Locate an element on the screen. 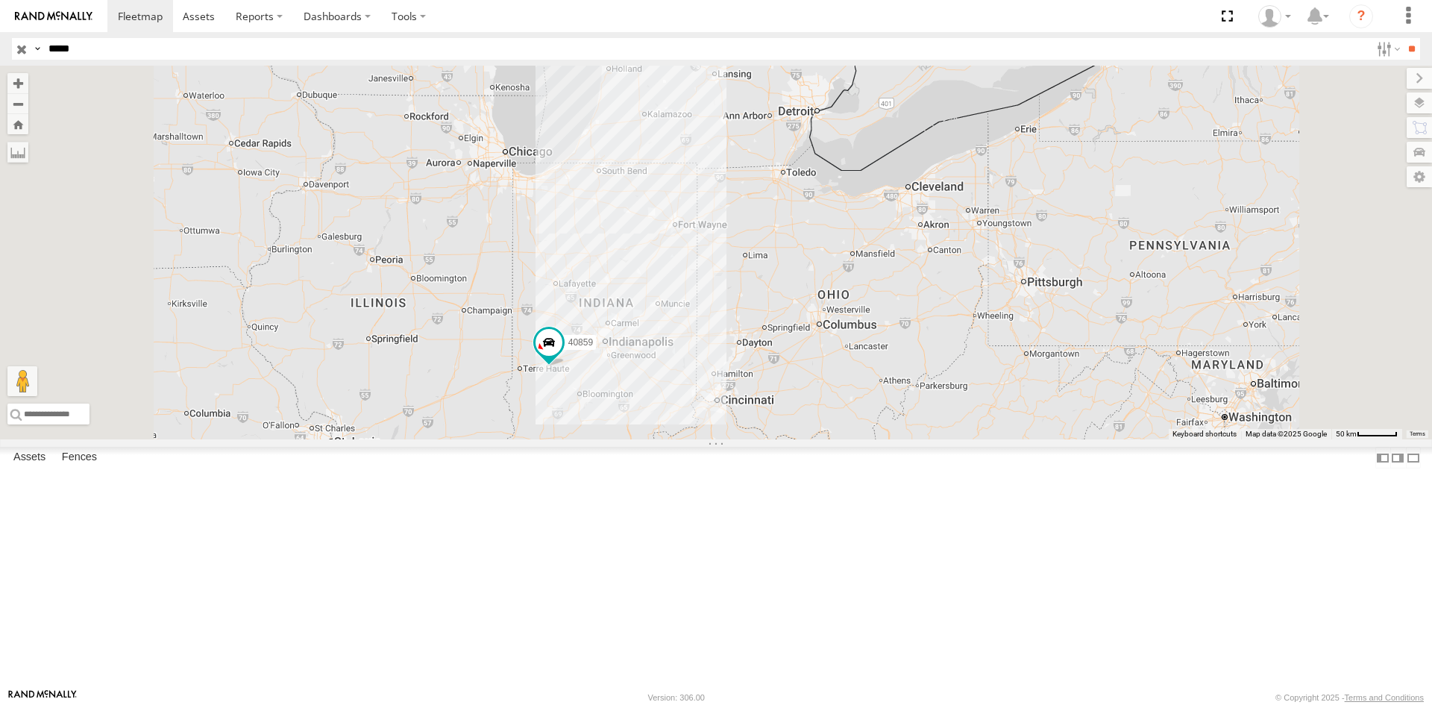 This screenshot has height=705, width=1432. label: Map Settings is located at coordinates (1419, 177).